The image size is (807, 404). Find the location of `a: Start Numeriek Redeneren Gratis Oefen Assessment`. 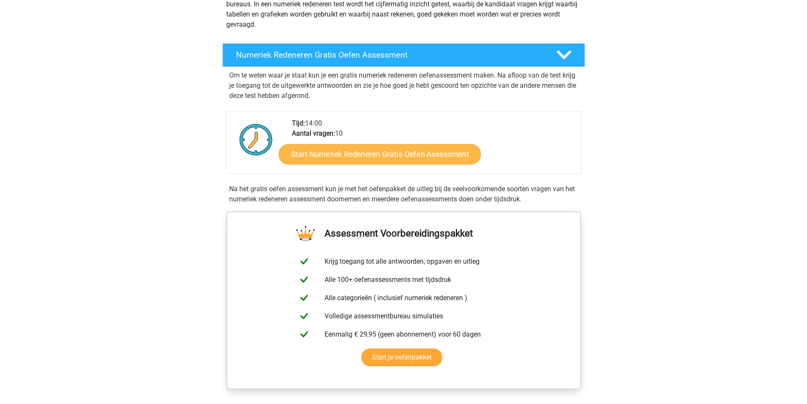

a: Start Numeriek Redeneren Gratis Oefen Assessment is located at coordinates (379, 154).